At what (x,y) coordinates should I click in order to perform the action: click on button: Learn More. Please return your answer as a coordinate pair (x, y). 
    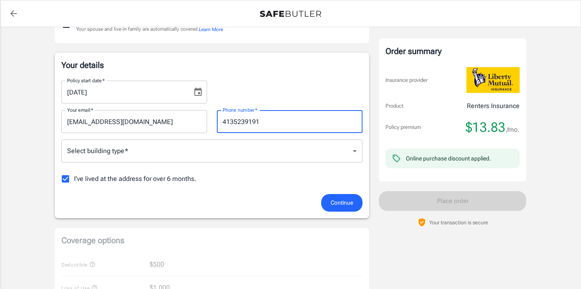
    Looking at the image, I should click on (211, 29).